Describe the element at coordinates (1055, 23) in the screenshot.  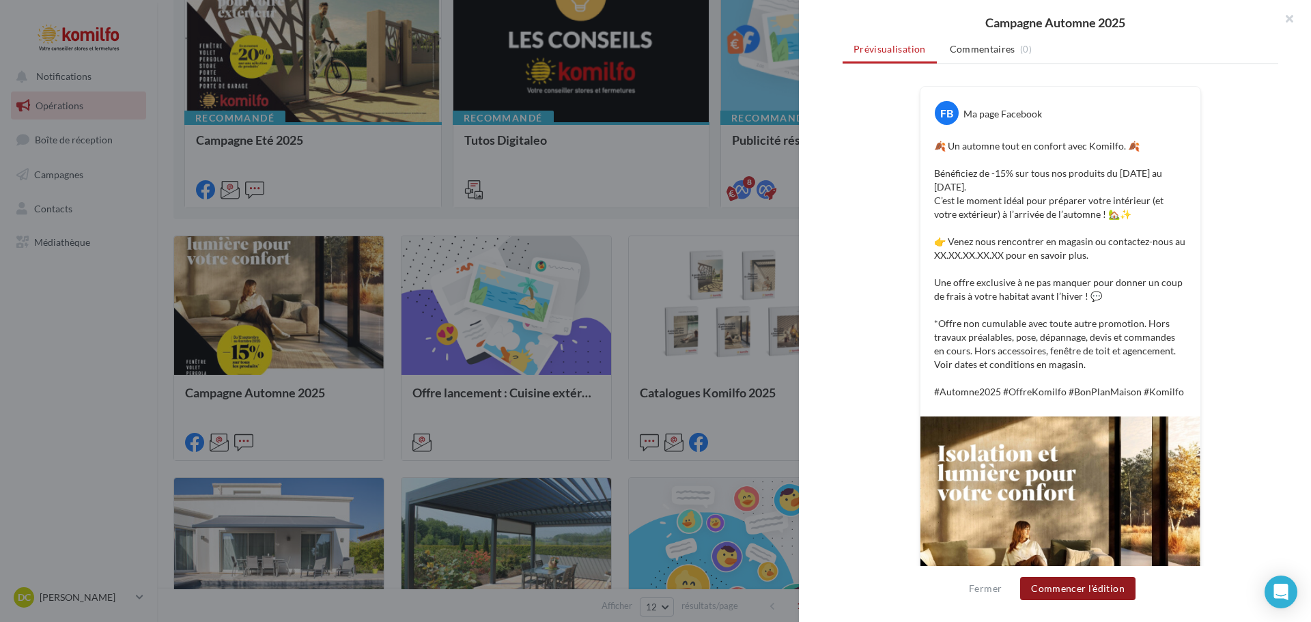
I see `div: Campagne Automne 2025` at that location.